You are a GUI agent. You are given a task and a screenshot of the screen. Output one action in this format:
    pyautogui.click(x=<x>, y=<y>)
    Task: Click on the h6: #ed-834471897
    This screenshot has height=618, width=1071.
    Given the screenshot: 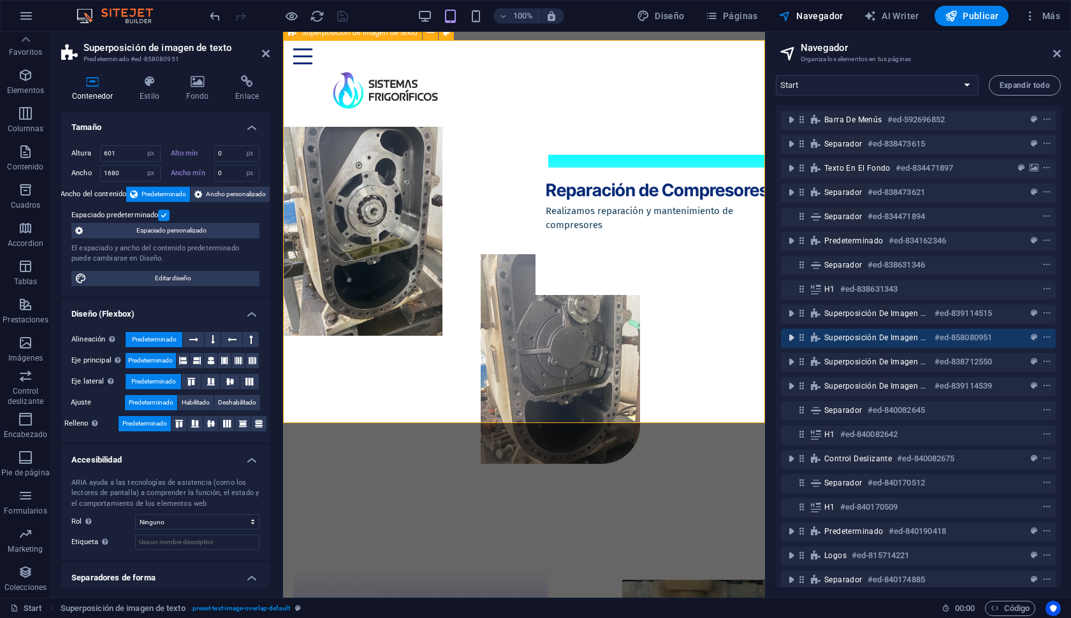 What is the action you would take?
    pyautogui.click(x=925, y=168)
    